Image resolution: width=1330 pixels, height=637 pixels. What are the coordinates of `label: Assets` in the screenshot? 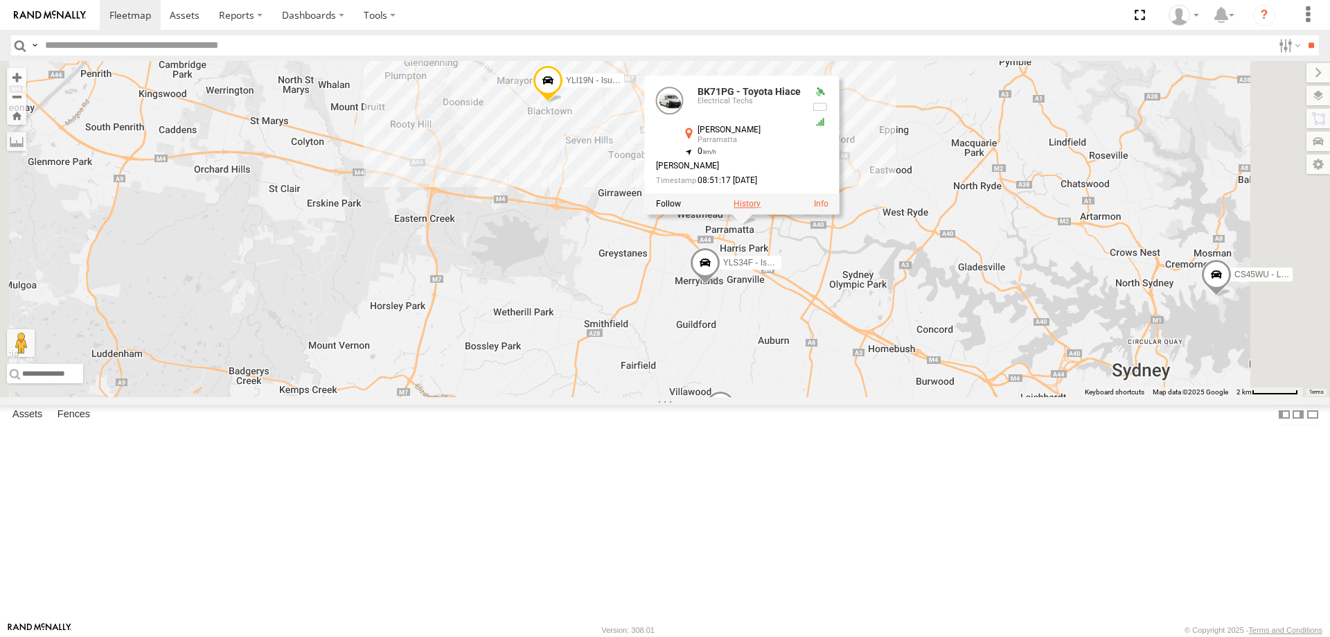 It's located at (27, 414).